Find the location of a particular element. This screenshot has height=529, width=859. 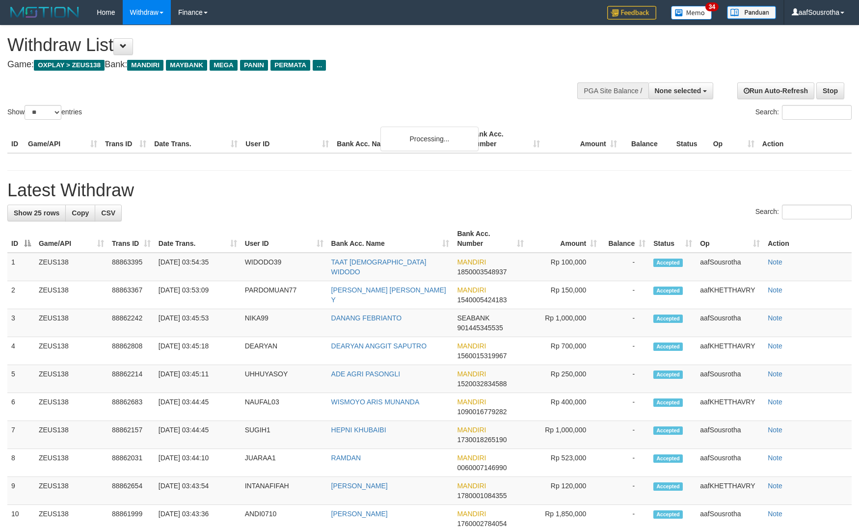

th: User ID is located at coordinates (287, 139).